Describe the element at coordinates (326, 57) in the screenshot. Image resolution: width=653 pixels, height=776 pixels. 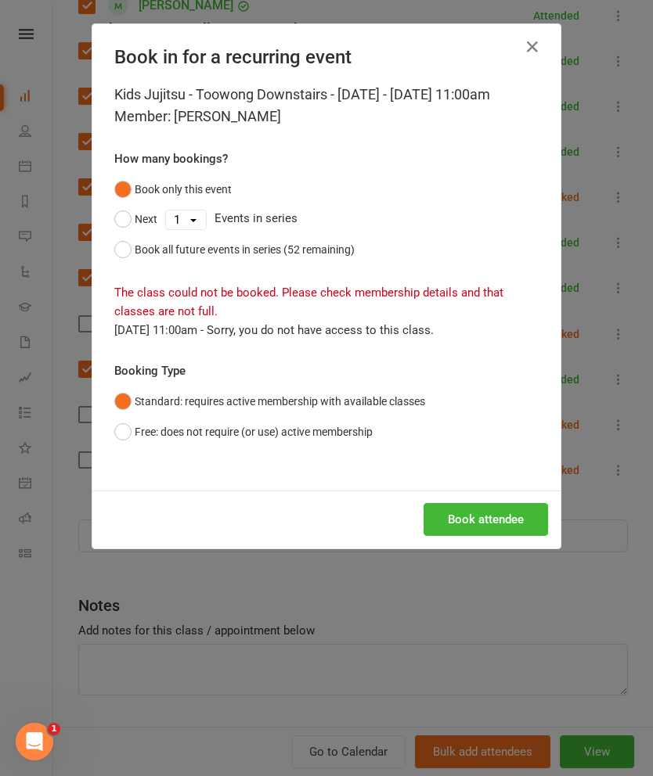
I see `h4: Book in for a recurring event` at that location.